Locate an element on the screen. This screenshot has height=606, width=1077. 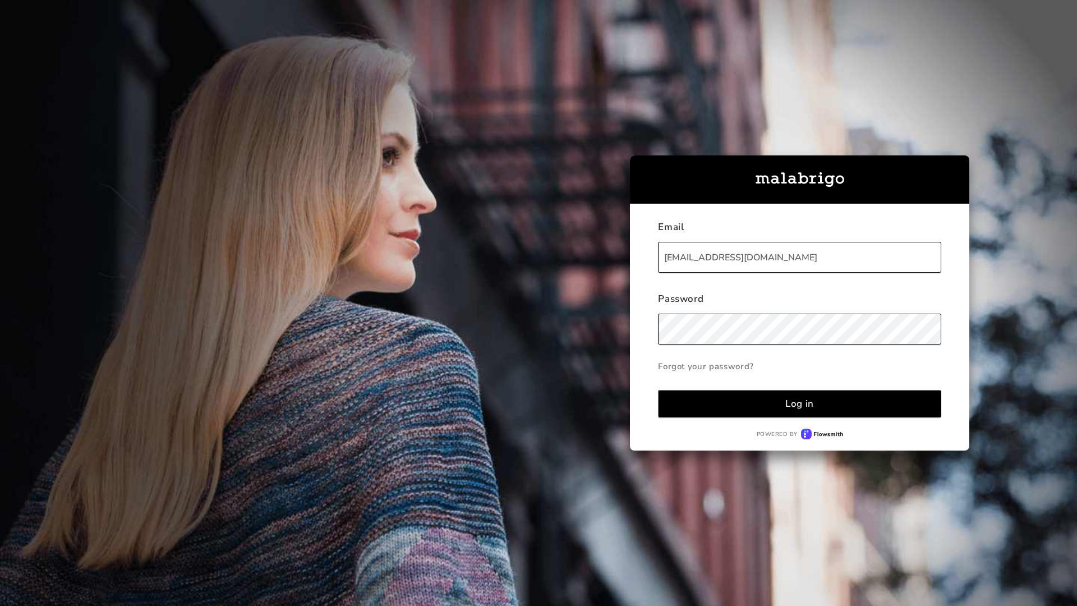
a: Forgot your password? is located at coordinates (799, 366).